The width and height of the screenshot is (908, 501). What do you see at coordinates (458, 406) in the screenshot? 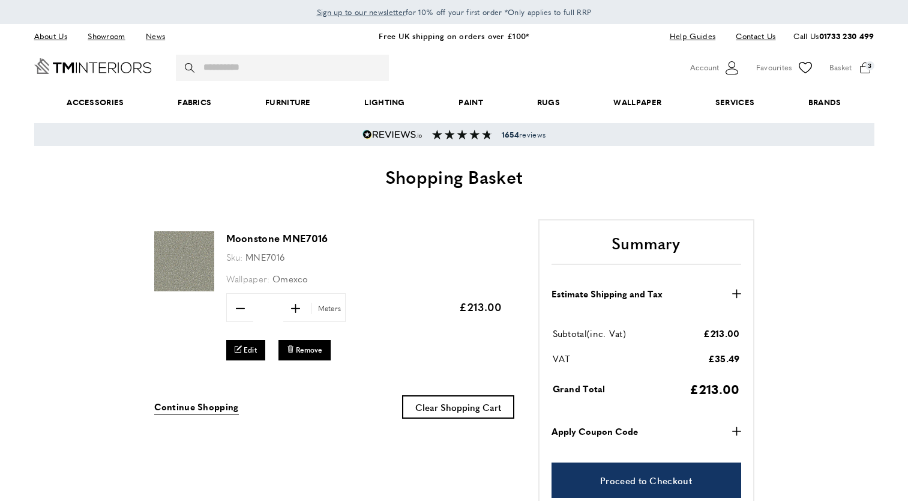
I see `span: Clear Shopping Cart` at bounding box center [458, 406].